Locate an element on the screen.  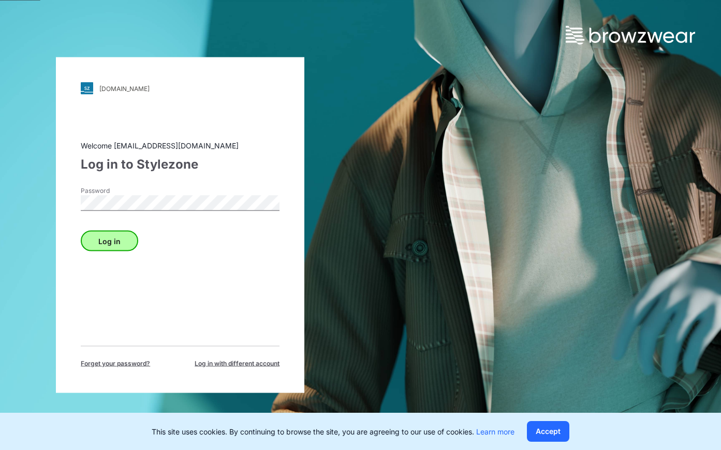
img: browzwear-logo.73288ffb.svg is located at coordinates (630, 35).